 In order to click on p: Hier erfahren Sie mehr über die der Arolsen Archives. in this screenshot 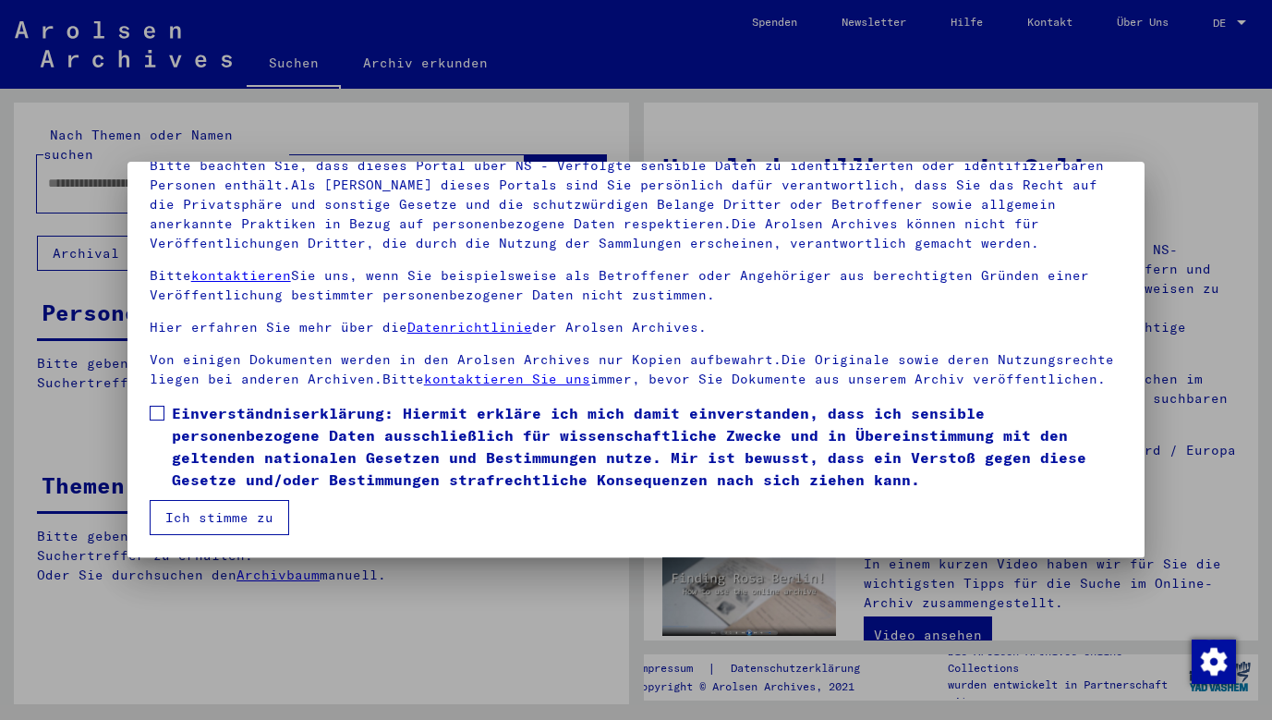, I will do `click(637, 327)`.